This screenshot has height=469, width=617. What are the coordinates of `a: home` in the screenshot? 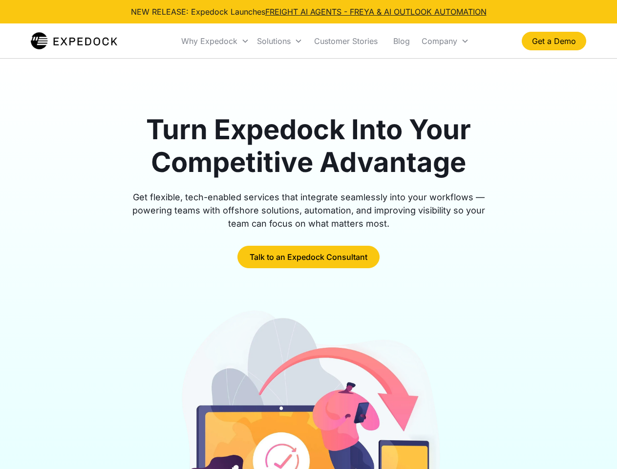 It's located at (74, 41).